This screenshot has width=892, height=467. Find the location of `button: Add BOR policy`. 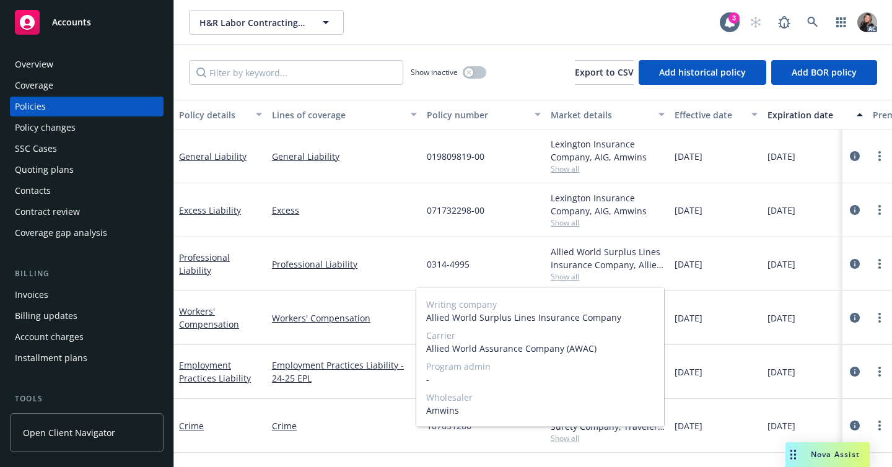

button: Add BOR policy is located at coordinates (824, 72).